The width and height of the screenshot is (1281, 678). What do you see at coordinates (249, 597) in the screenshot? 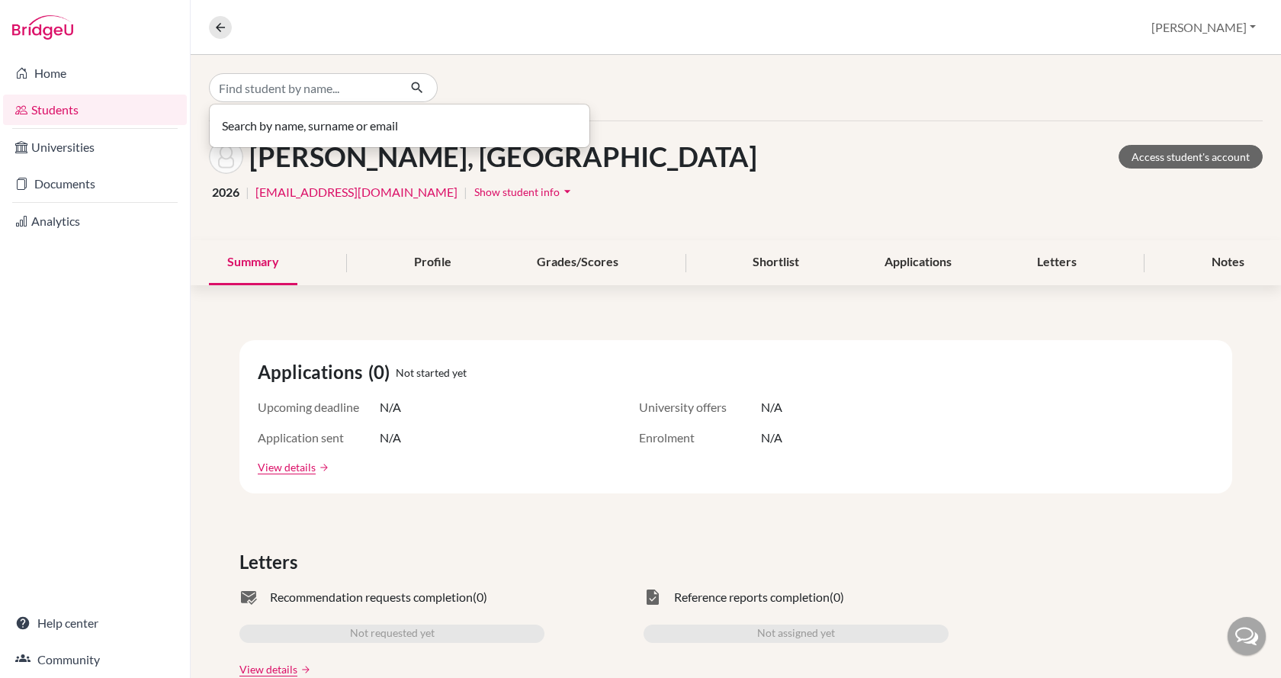
I see `span: mark_email_read` at bounding box center [249, 597].